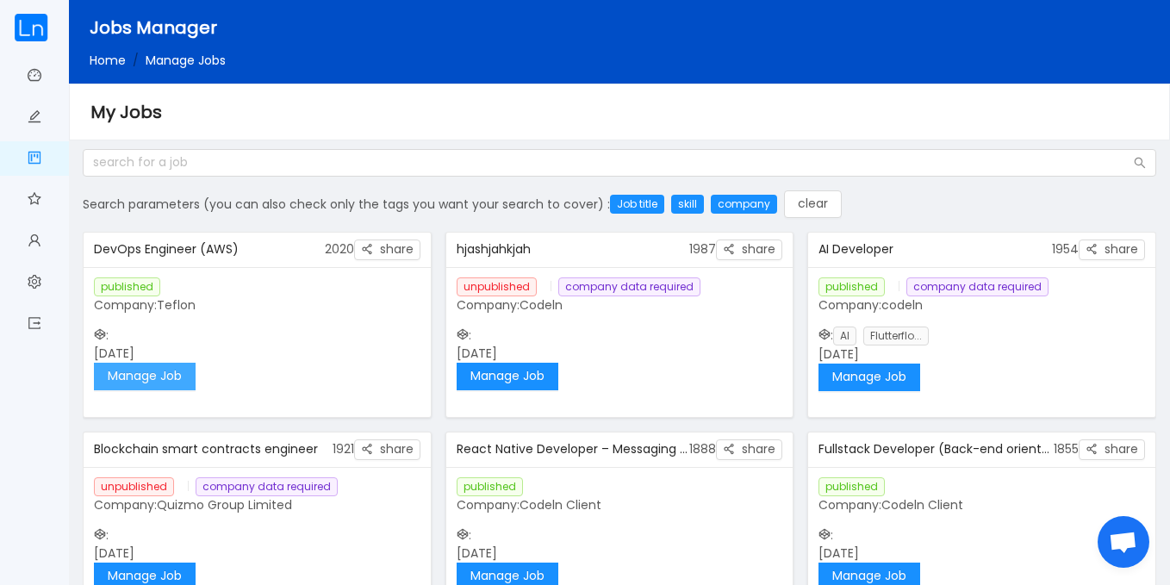  I want to click on span: codeln, so click(902, 305).